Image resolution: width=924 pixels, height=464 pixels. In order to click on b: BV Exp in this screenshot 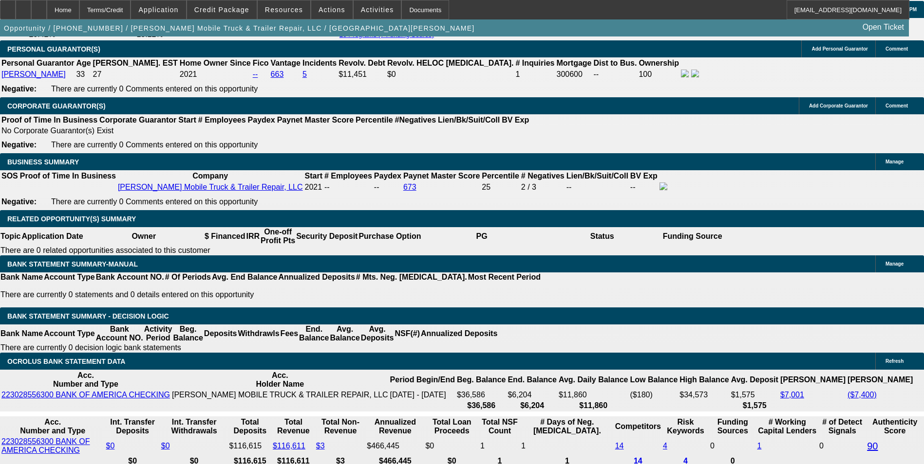, I will do `click(644, 176)`.